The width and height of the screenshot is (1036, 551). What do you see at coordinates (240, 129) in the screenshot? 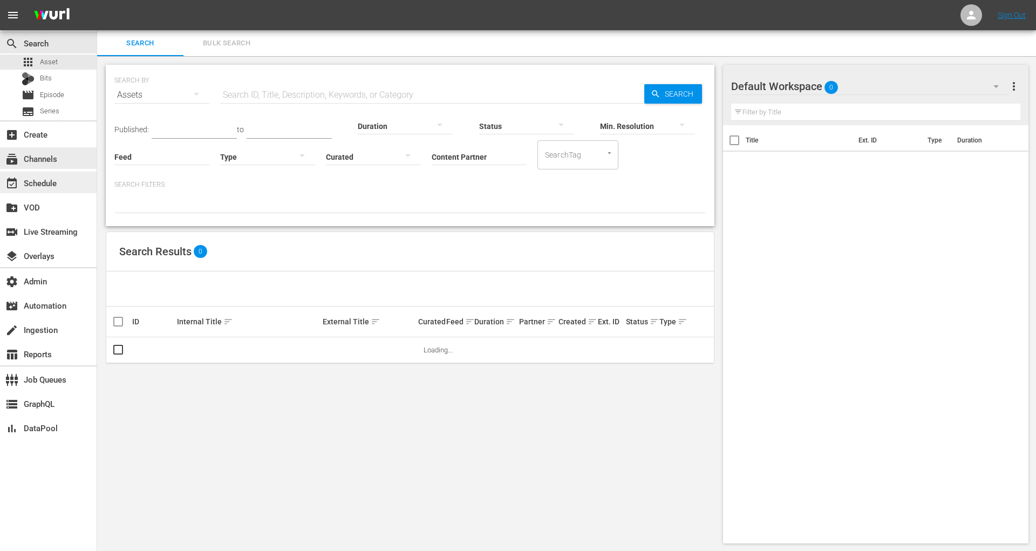
I see `span: to` at bounding box center [240, 129].